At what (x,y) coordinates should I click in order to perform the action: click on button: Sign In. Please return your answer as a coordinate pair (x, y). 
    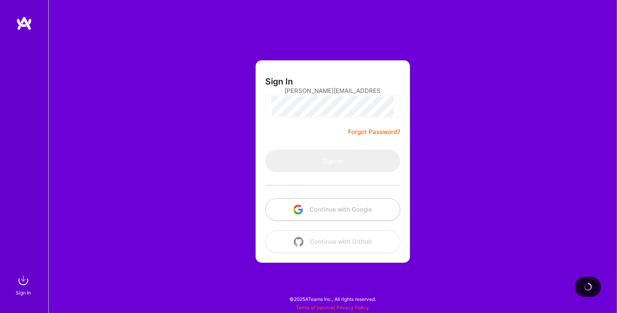
    Looking at the image, I should click on (333, 161).